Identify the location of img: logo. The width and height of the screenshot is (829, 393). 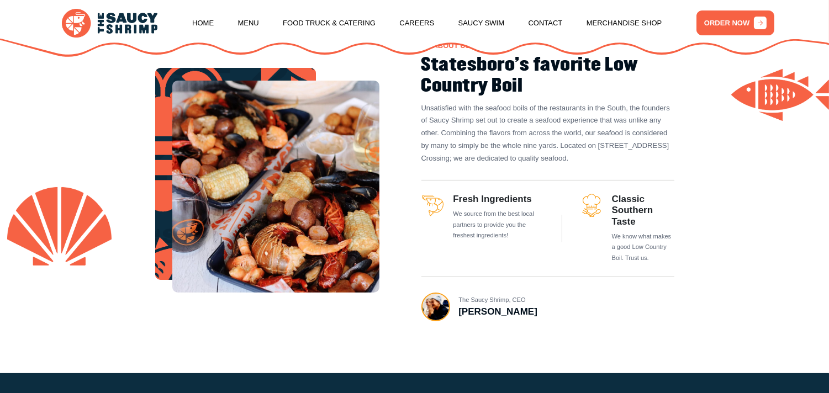
(110, 23).